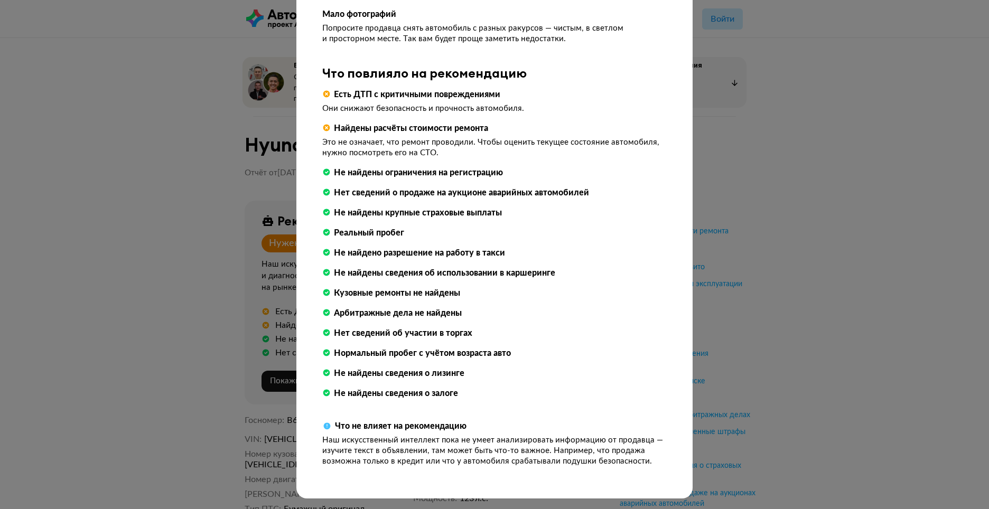  Describe the element at coordinates (495, 109) in the screenshot. I see `div: Они снижают безопасность и прочность автомобиля.` at that location.